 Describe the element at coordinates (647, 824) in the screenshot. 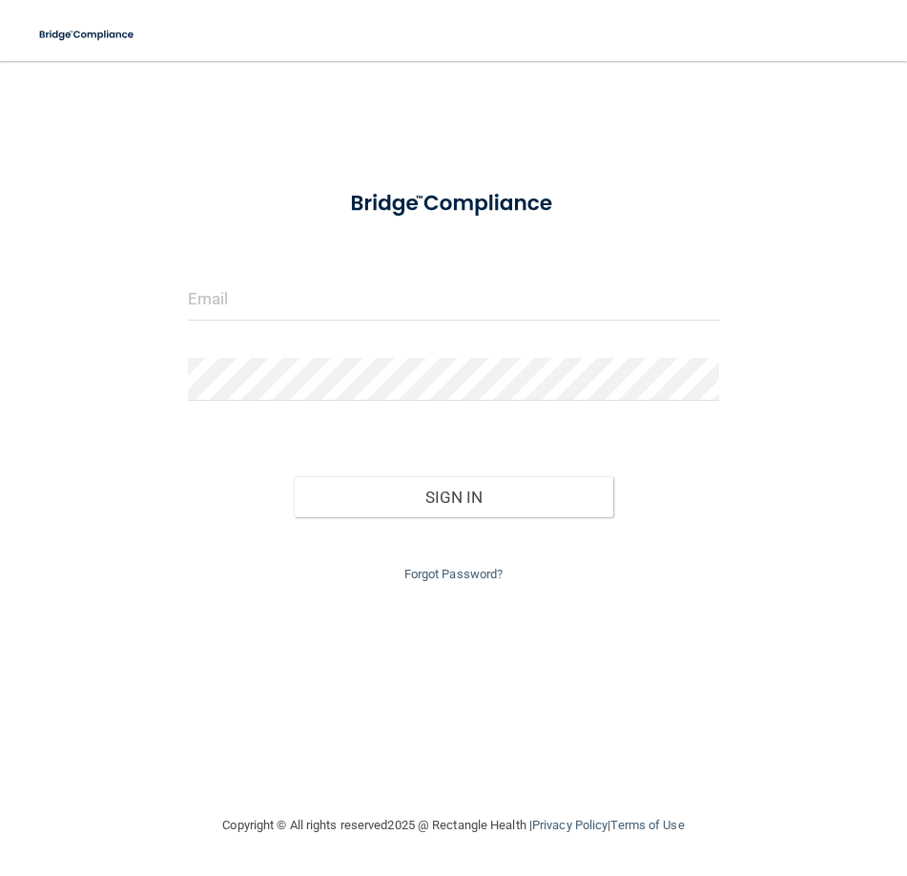

I see `a: Terms of Use` at that location.